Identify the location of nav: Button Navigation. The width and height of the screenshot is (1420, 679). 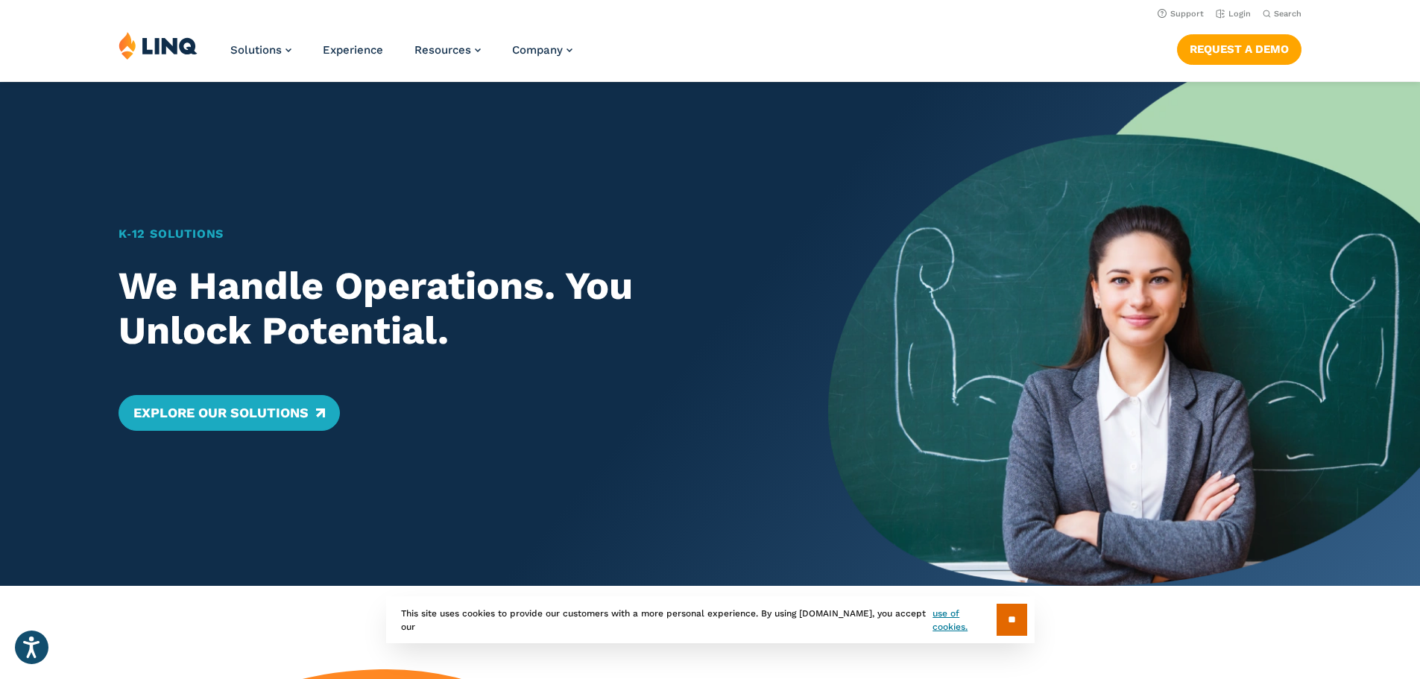
(1239, 48).